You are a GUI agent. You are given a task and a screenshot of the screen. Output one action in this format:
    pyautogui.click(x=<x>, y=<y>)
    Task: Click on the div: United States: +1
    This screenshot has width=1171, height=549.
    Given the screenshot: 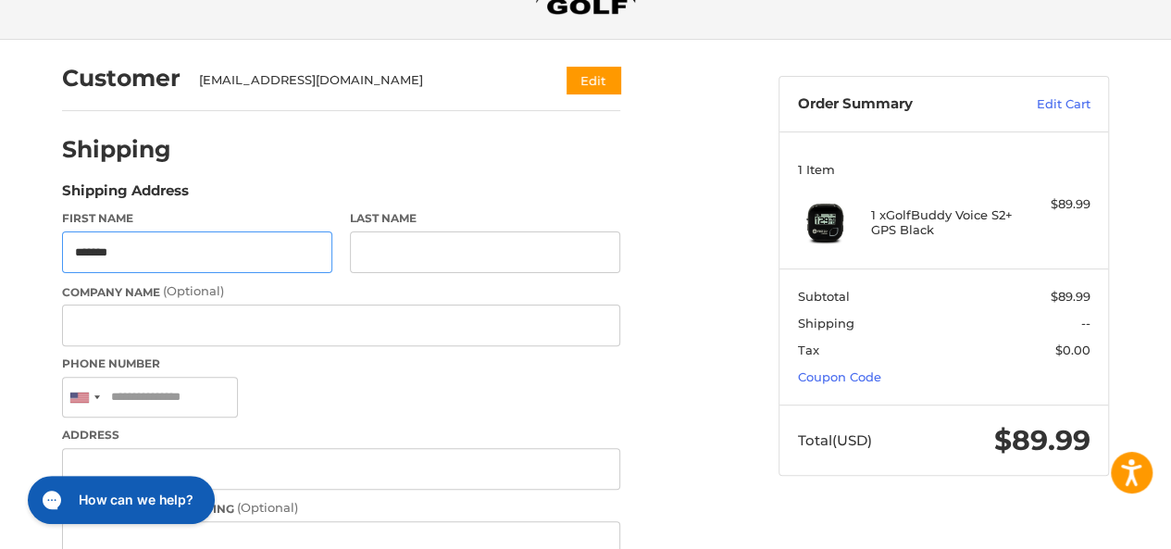 What is the action you would take?
    pyautogui.click(x=84, y=397)
    